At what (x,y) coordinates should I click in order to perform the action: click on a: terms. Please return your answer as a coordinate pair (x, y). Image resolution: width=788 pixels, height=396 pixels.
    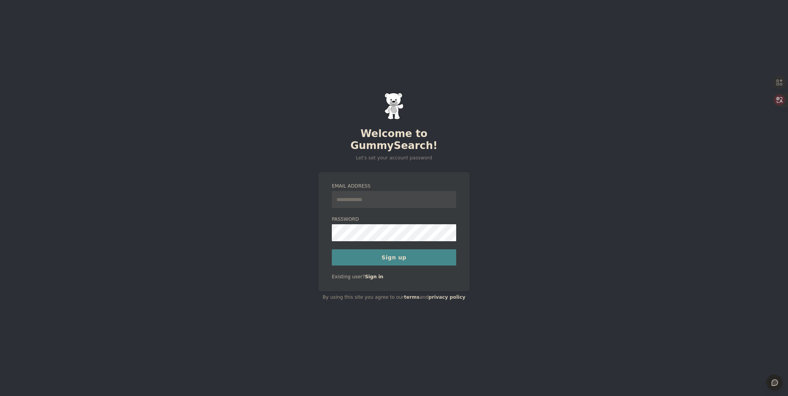
    Looking at the image, I should click on (412, 297).